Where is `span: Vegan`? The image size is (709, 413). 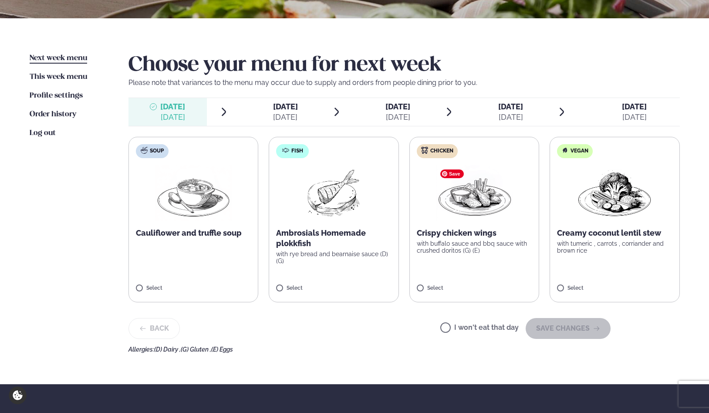
span: Vegan is located at coordinates (579, 151).